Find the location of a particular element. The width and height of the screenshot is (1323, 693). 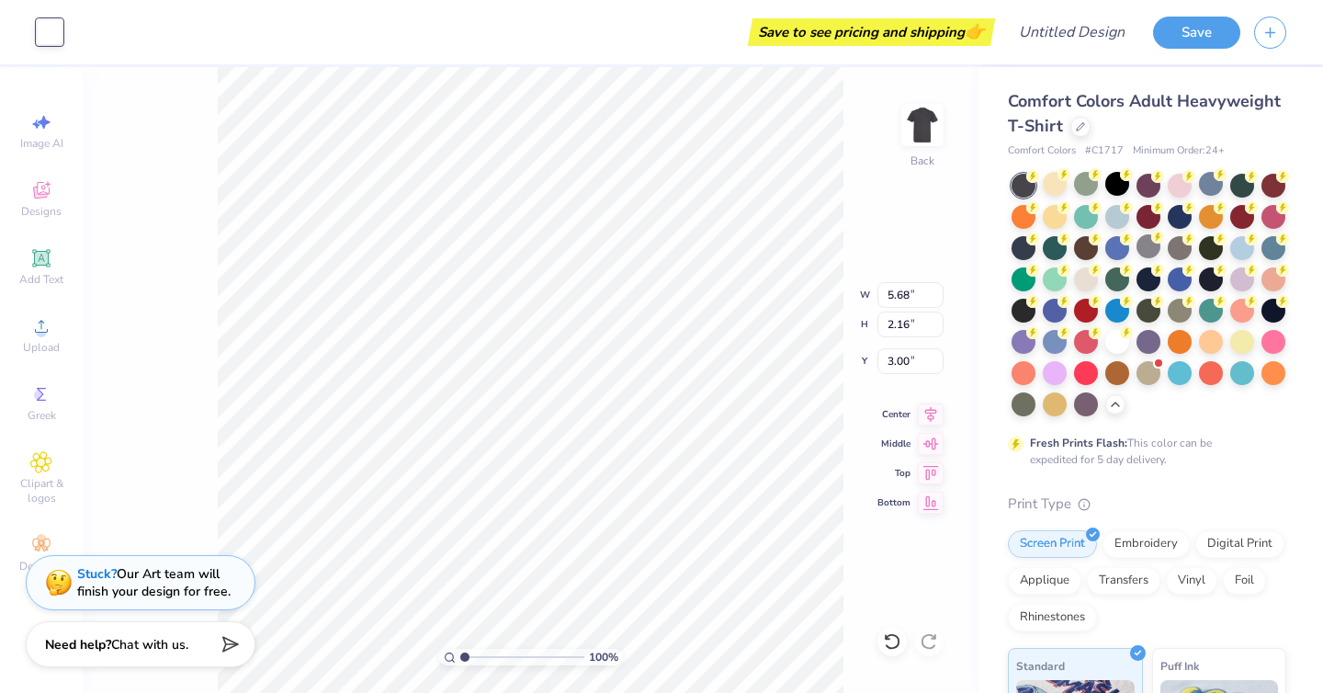

div: Our Art team will finish your design for free. is located at coordinates (153, 582).